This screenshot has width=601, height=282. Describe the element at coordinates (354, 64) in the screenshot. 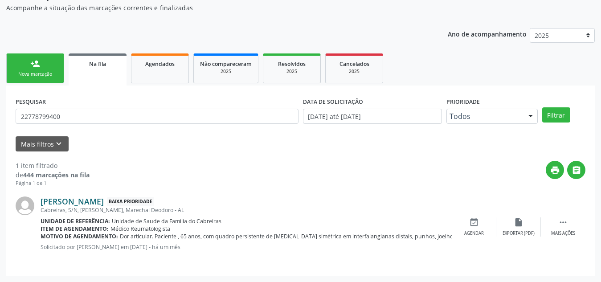

I see `span: Cancelados` at that location.